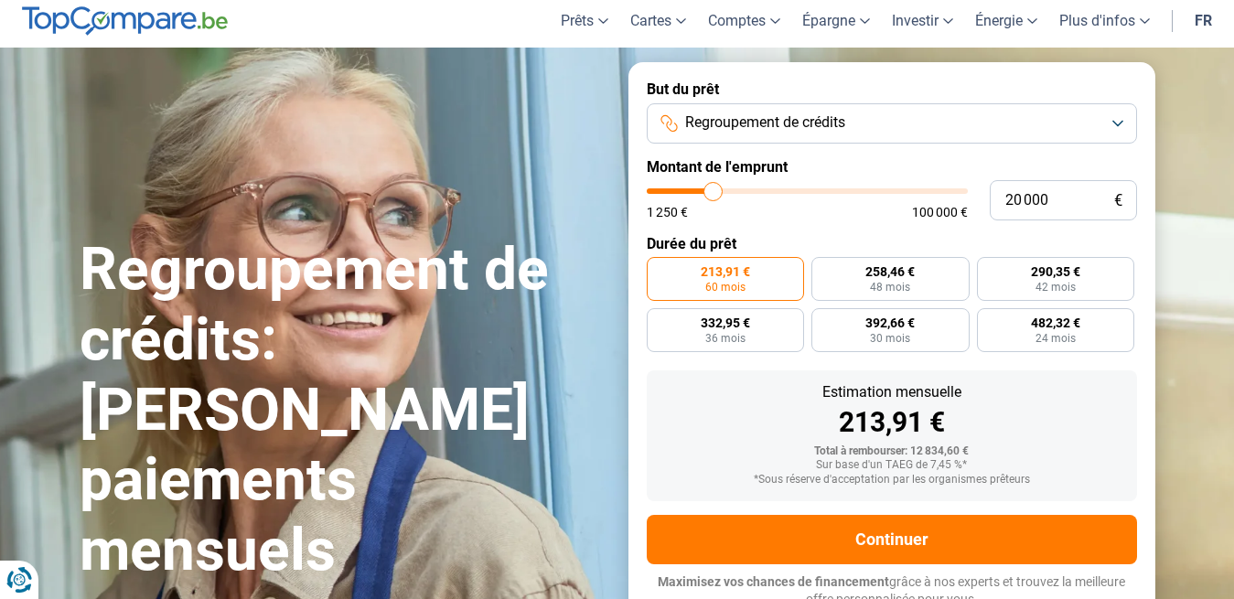 Image resolution: width=1234 pixels, height=599 pixels. I want to click on label: Durée du prêt, so click(892, 243).